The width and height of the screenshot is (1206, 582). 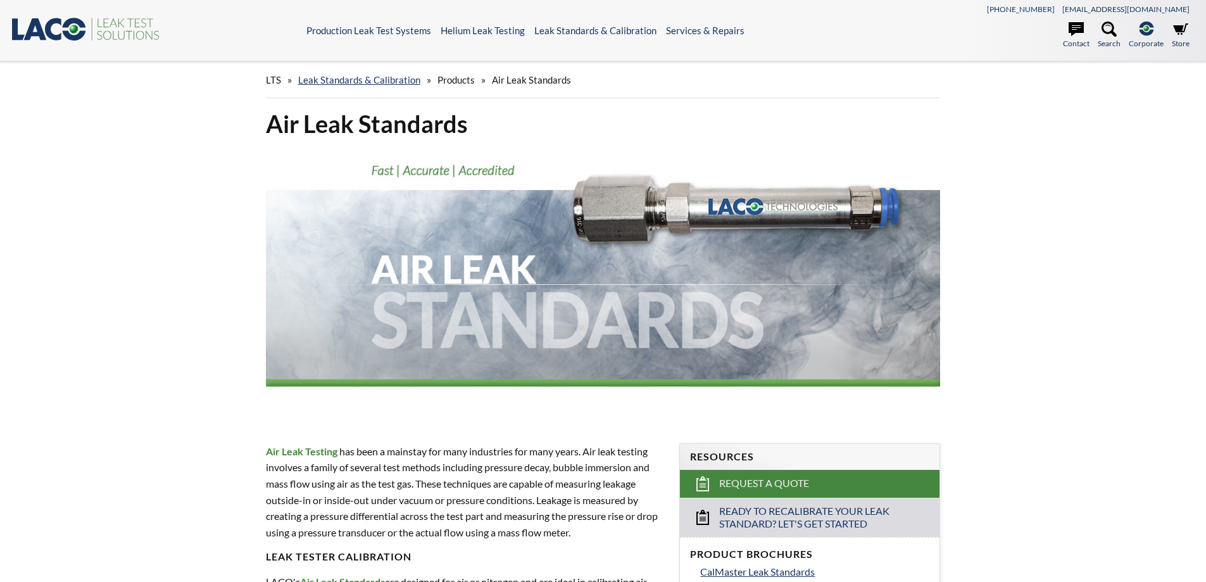 What do you see at coordinates (815, 572) in the screenshot?
I see `a: CalMaster Leak Standards` at bounding box center [815, 572].